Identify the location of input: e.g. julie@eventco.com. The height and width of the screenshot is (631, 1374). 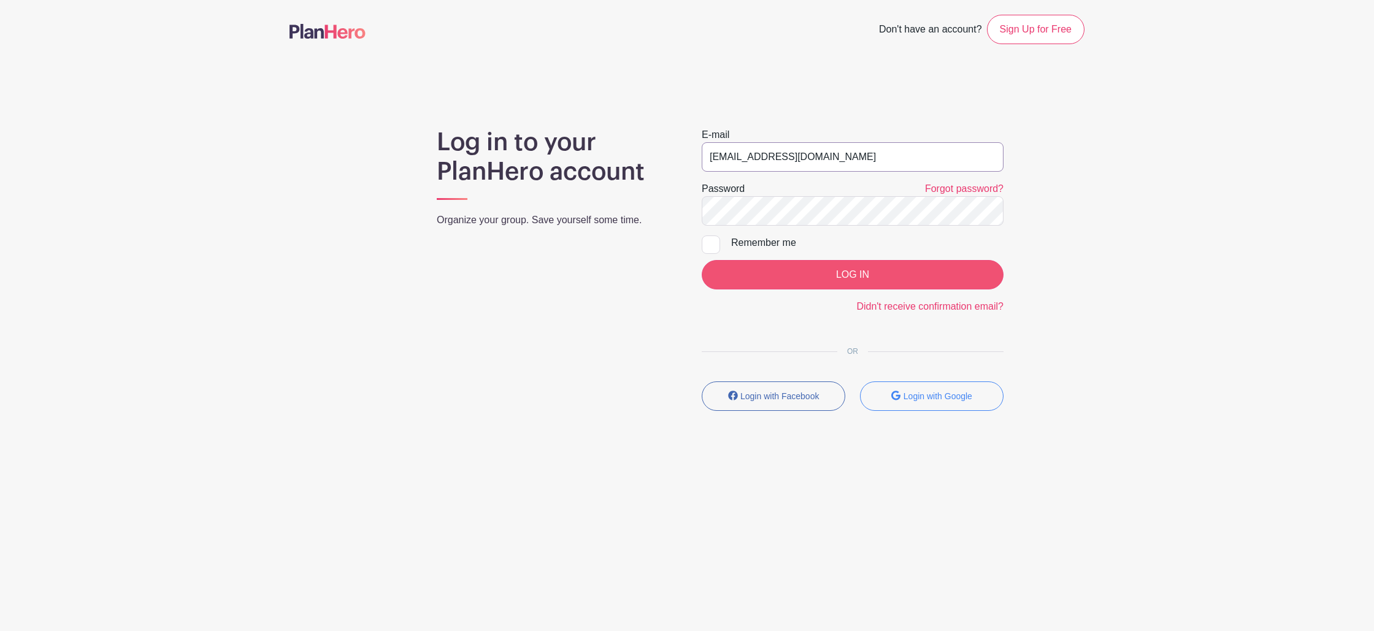
(853, 157).